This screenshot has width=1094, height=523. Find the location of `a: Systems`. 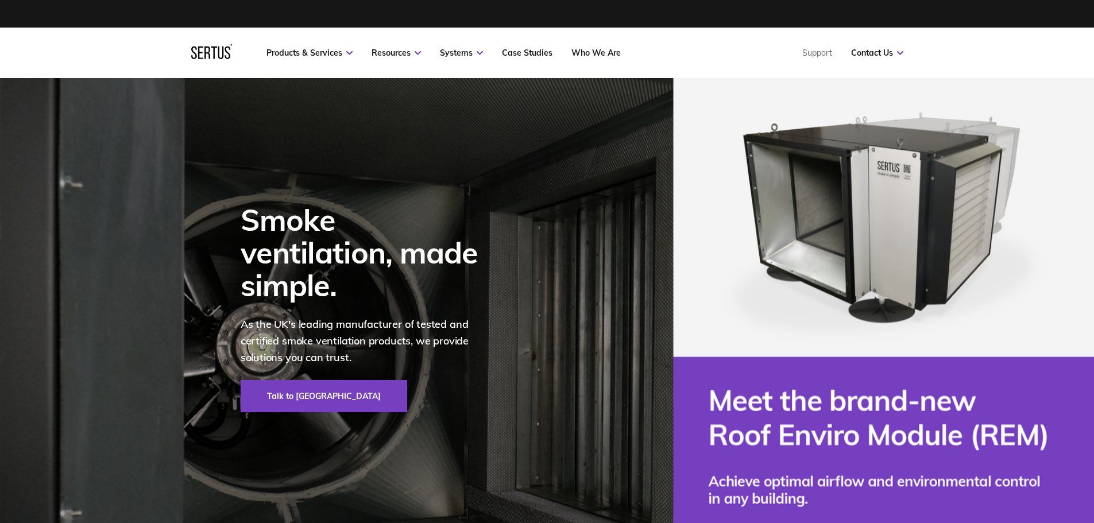

a: Systems is located at coordinates (461, 53).